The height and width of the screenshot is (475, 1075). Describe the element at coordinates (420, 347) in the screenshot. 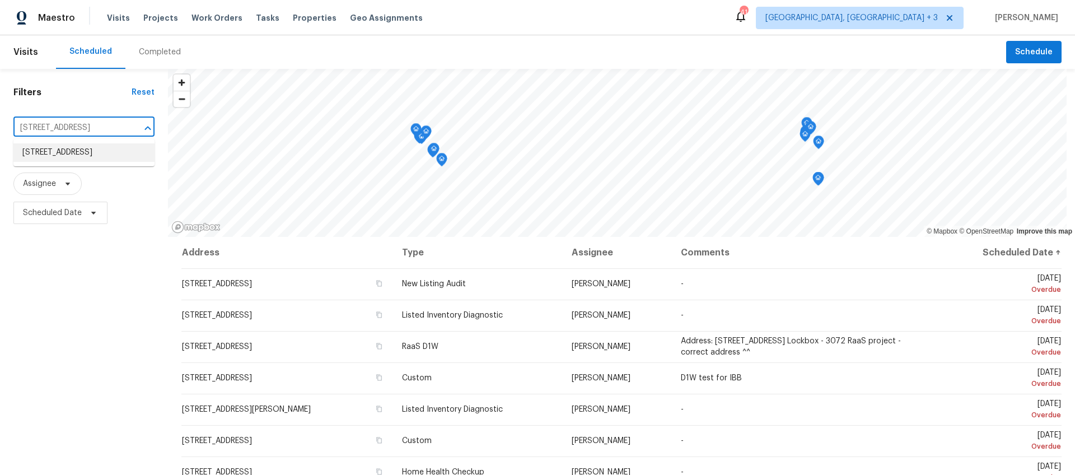

I see `span: RaaS D1W` at that location.